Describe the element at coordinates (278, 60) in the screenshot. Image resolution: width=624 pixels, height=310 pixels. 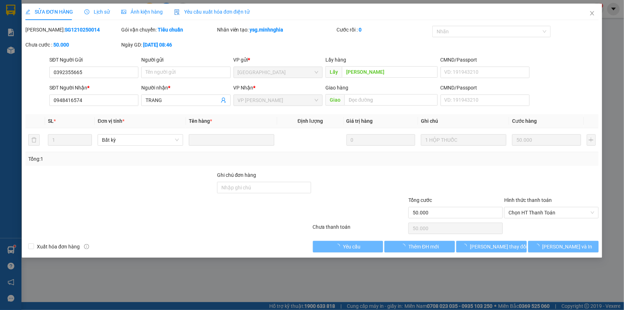
I see `div: VP gửi` at that location.